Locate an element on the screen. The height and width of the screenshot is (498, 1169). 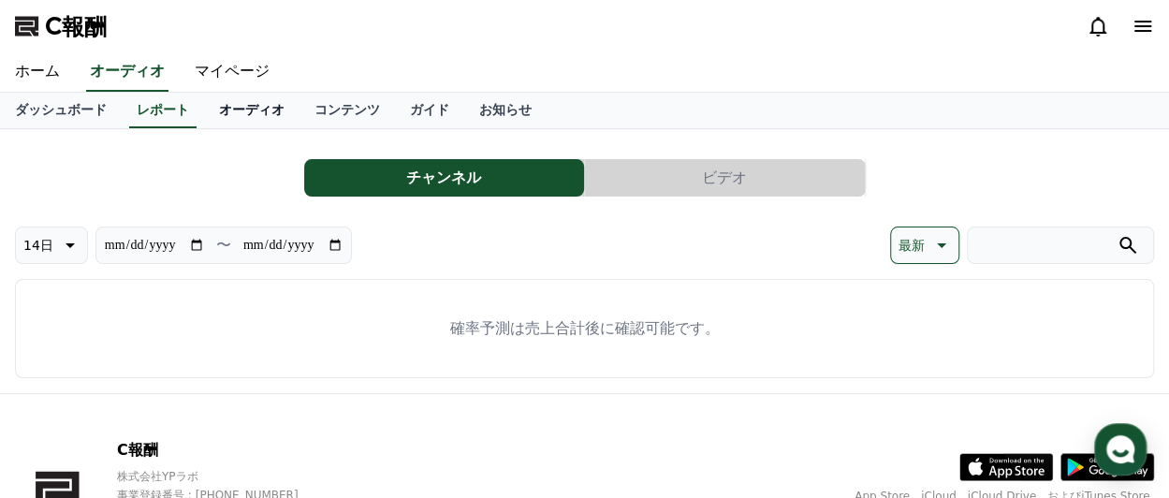
a: ガイド is located at coordinates (430, 110).